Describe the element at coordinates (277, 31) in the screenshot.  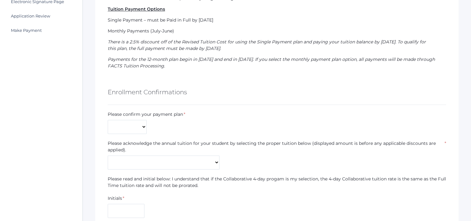
I see `p: Monthly Payments (July-June)` at that location.